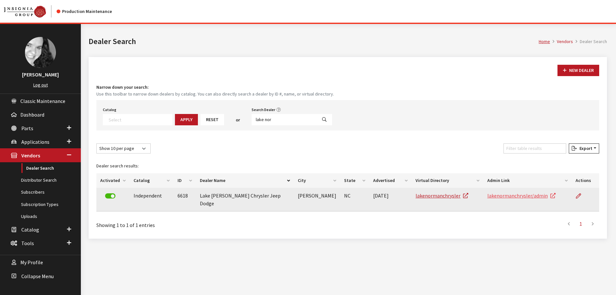 Image resolution: width=616 pixels, height=295 pixels. What do you see at coordinates (581, 196) in the screenshot?
I see `a: Edit Dealer` at bounding box center [581, 196].